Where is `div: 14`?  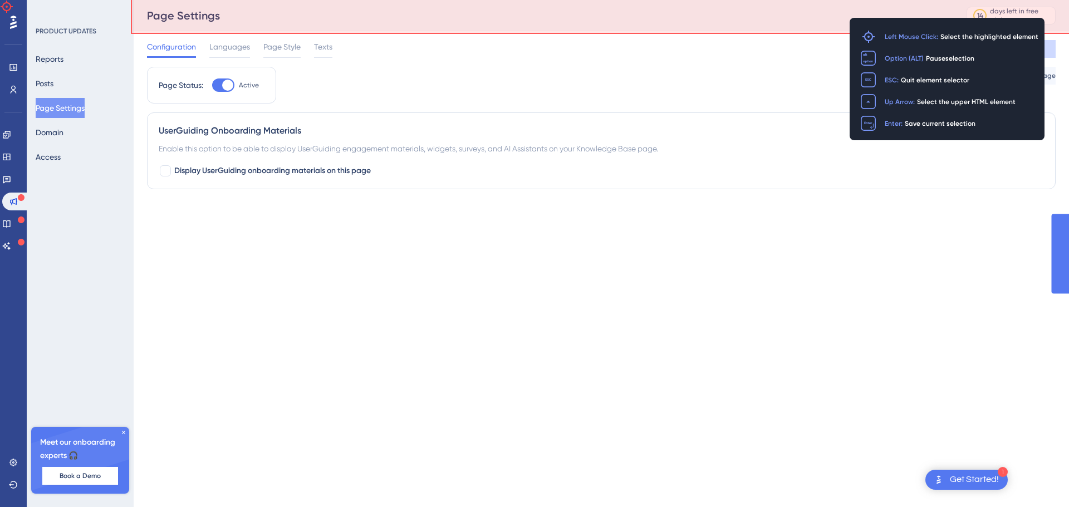 div: 14 is located at coordinates (980, 16).